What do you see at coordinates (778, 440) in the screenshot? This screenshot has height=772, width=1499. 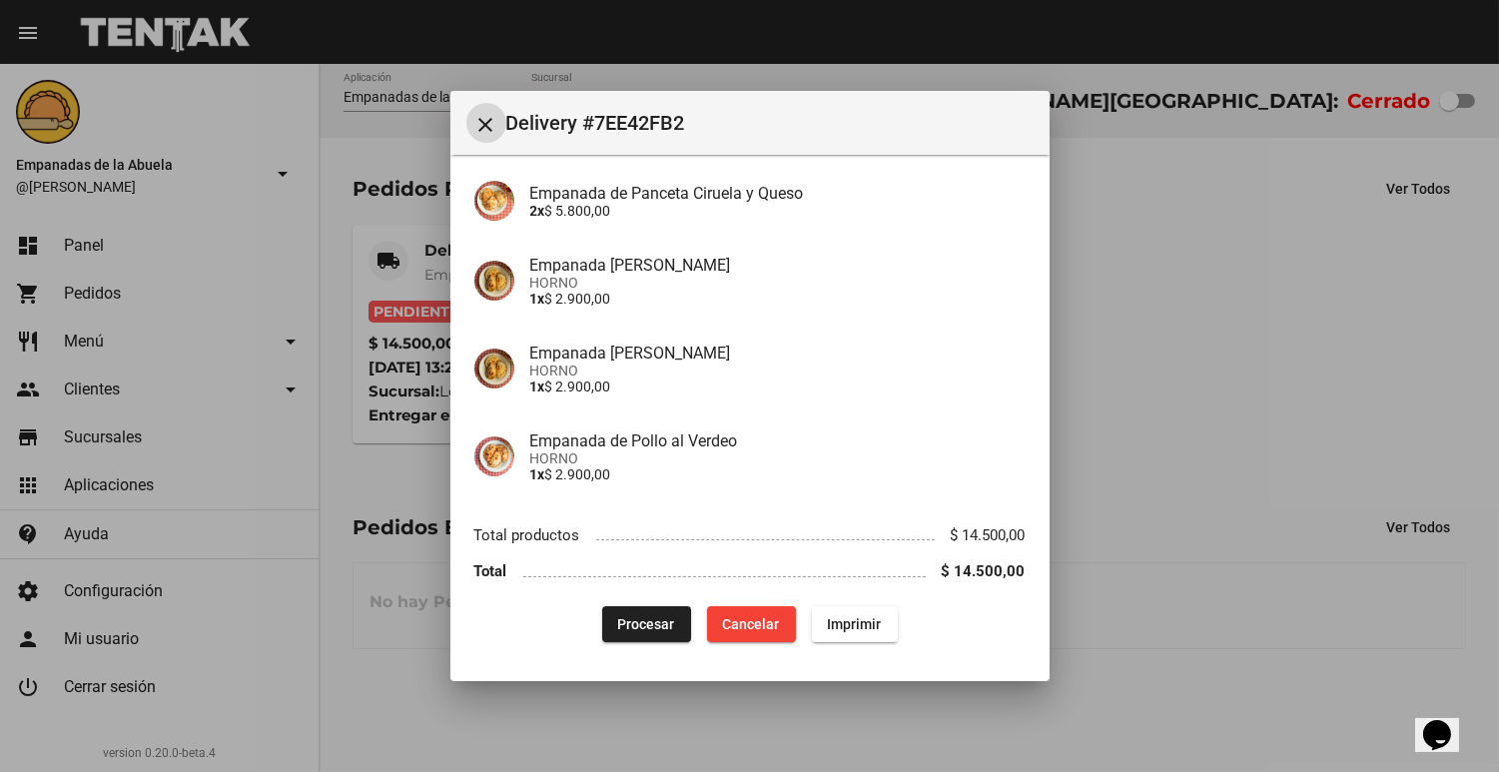 I see `h4: Empanada de Pollo al Verdeo` at bounding box center [778, 440].